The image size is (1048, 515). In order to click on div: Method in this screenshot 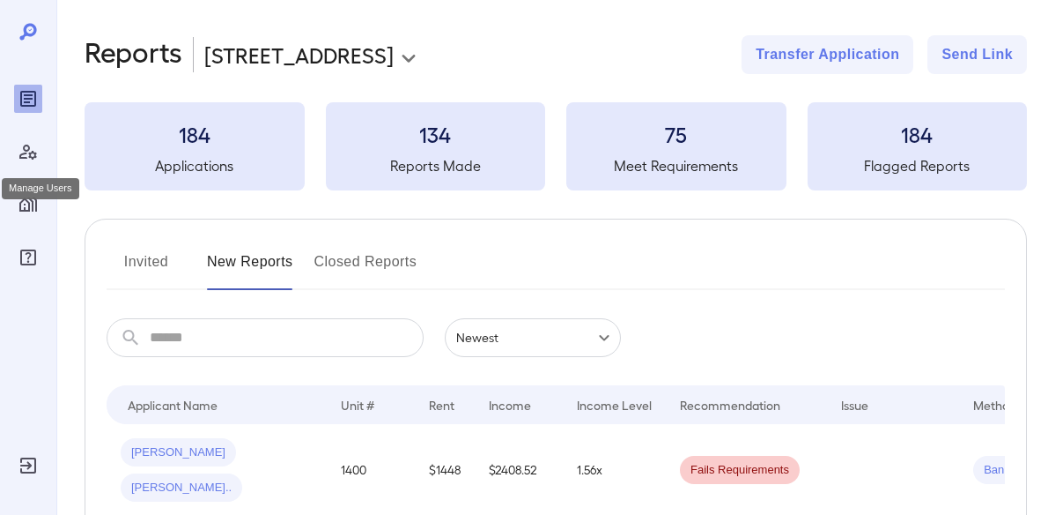, I will do `click(995, 404)`.